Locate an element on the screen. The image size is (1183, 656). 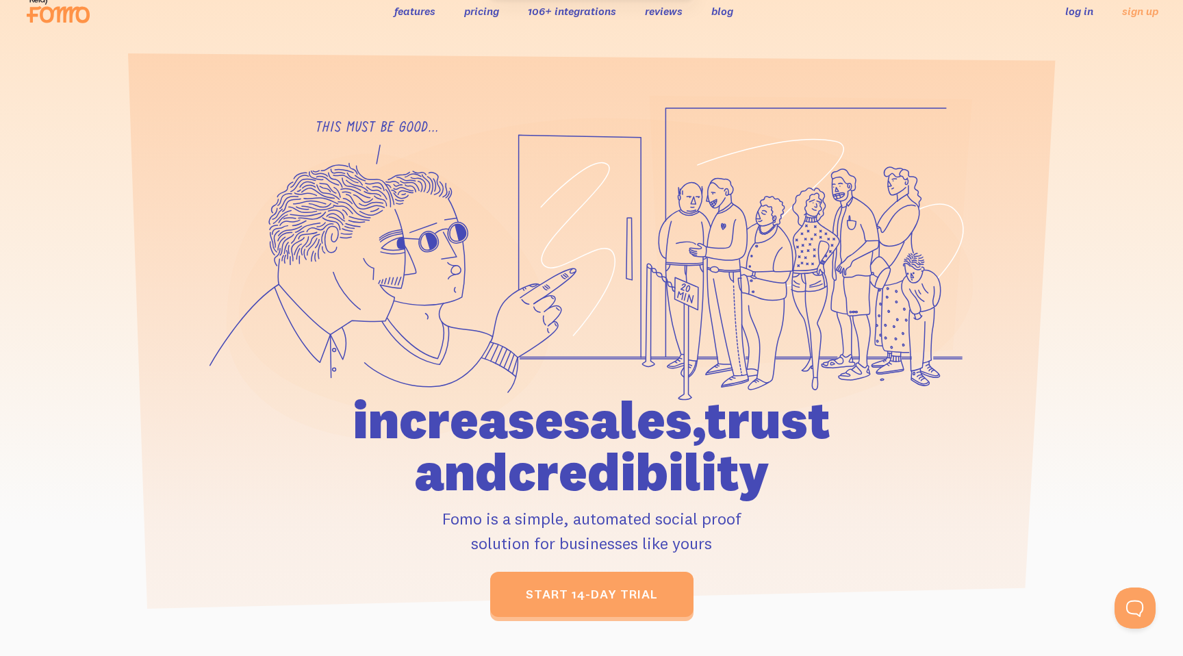
a: blog is located at coordinates (722, 11).